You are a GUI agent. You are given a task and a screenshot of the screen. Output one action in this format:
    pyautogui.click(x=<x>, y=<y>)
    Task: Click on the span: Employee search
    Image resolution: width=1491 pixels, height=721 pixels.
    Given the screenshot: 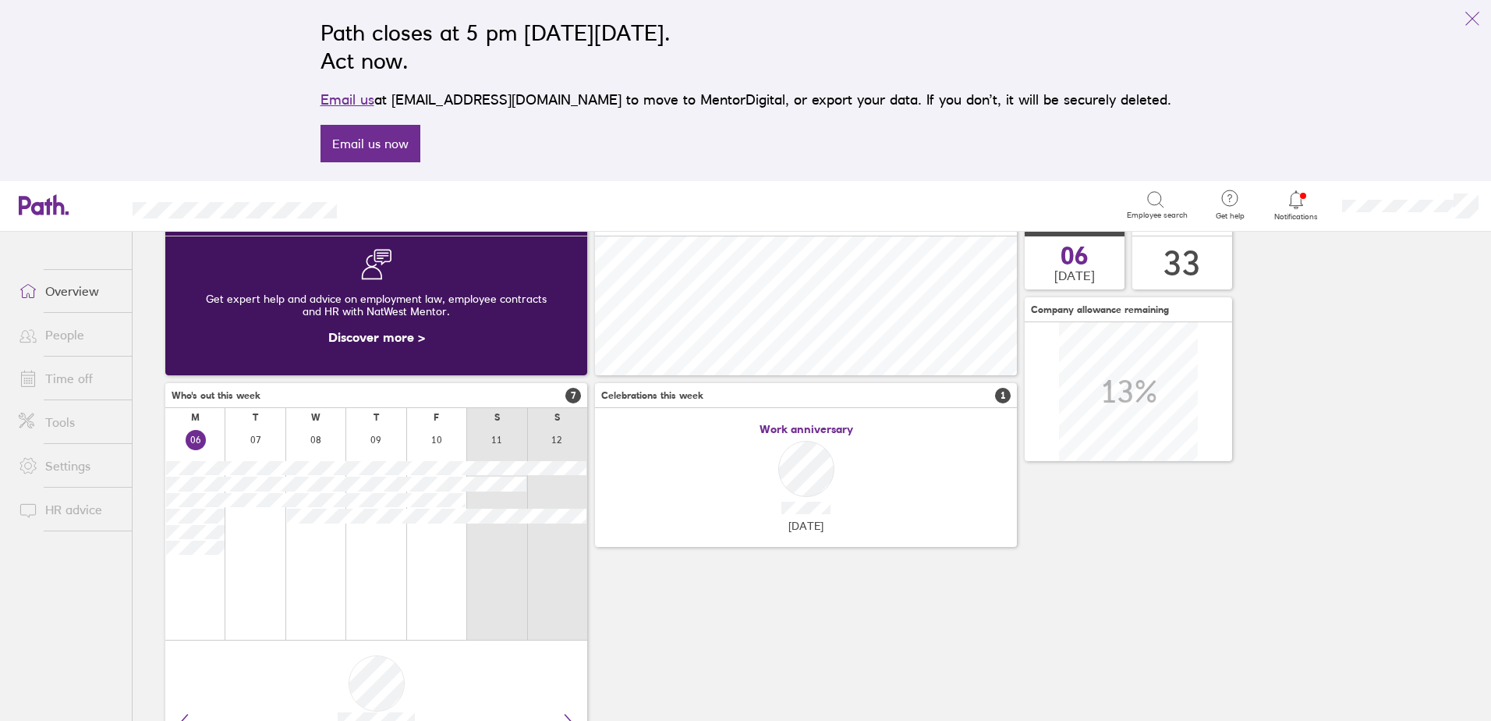 What is the action you would take?
    pyautogui.click(x=1157, y=215)
    